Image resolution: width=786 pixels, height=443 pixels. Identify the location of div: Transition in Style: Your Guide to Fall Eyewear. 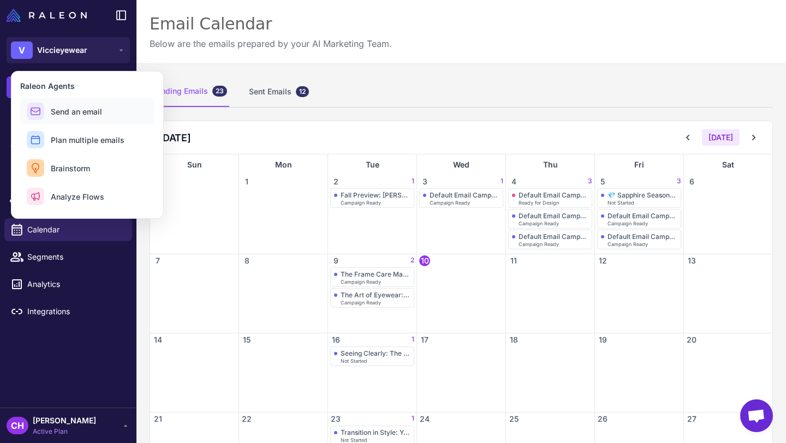
(375, 432).